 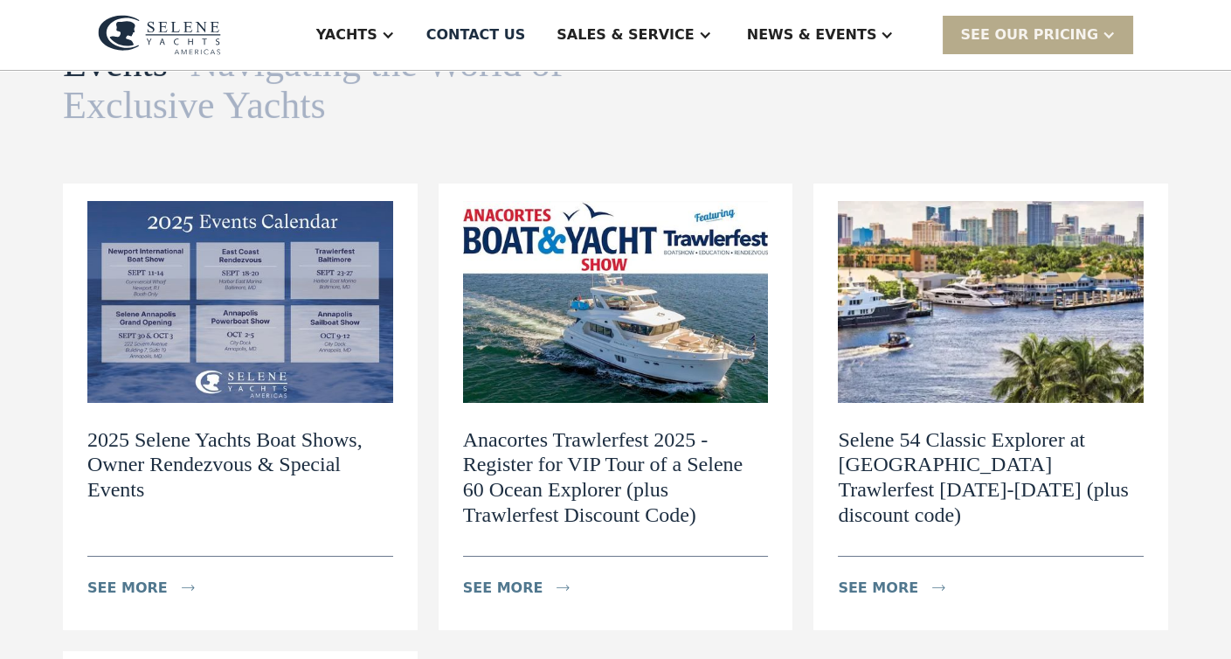 What do you see at coordinates (616, 477) in the screenshot?
I see `h2: Anacortes Trawlerfest 2025 - Register for VIP Tour of a Selene 60 Ocean Explorer (plus Trawlerfes...` at bounding box center [616, 477].